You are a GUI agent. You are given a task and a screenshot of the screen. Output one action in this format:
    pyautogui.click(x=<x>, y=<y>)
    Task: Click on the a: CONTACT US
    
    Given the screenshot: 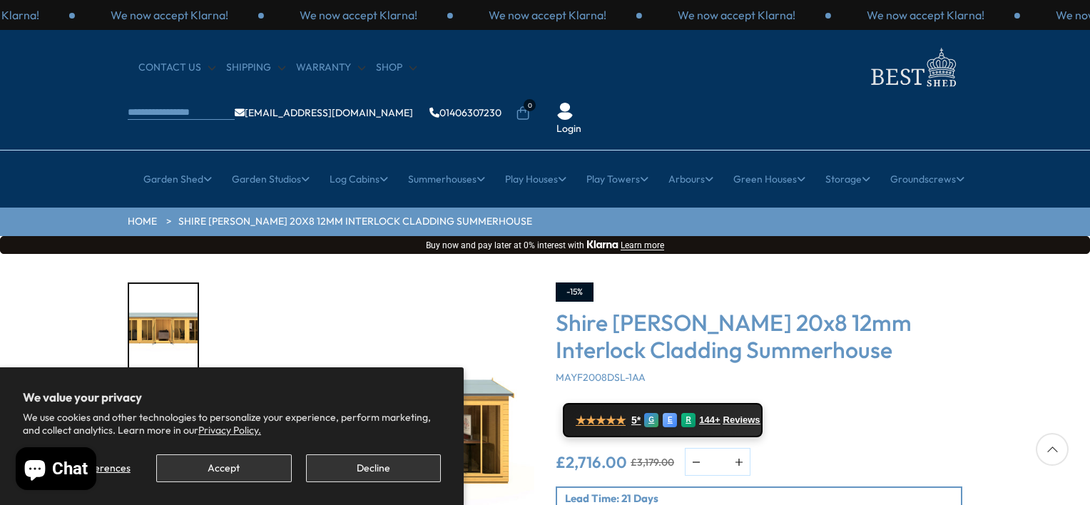 What is the action you would take?
    pyautogui.click(x=177, y=68)
    